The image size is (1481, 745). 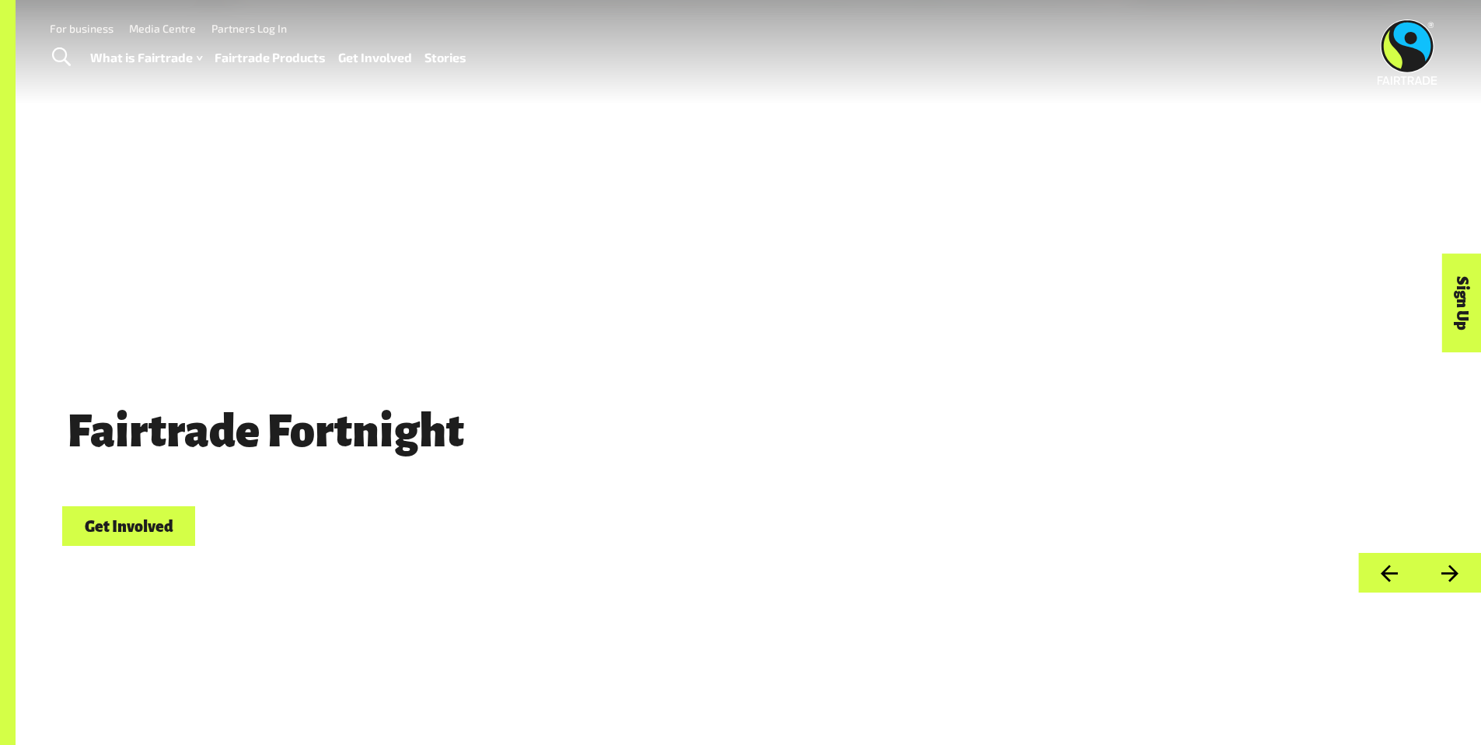 I want to click on a: Stories, so click(x=445, y=58).